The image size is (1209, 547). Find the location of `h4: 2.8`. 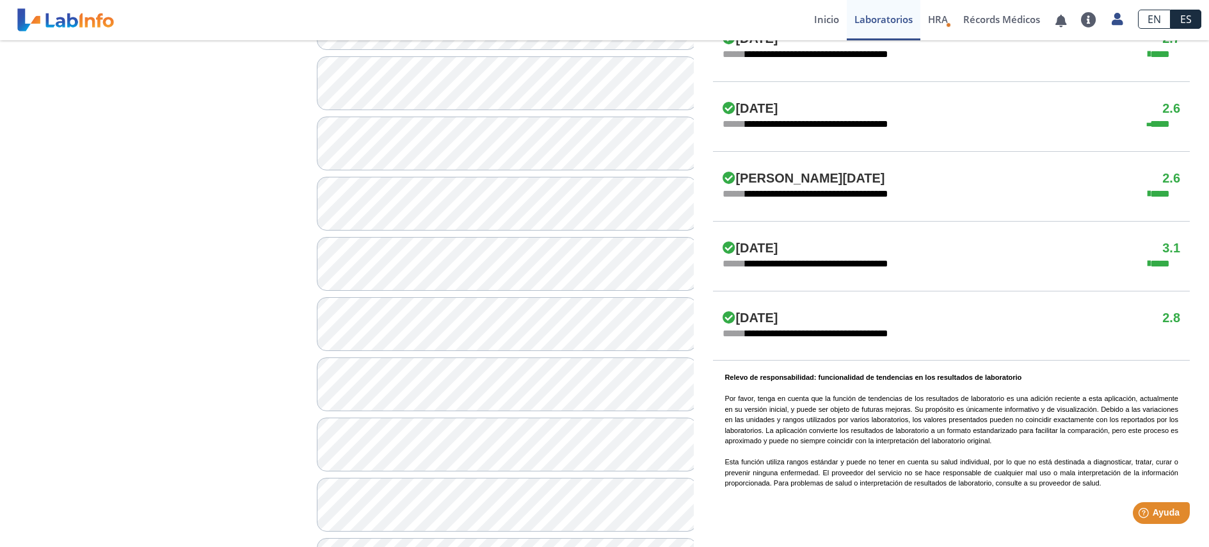

h4: 2.8 is located at coordinates (1171, 318).